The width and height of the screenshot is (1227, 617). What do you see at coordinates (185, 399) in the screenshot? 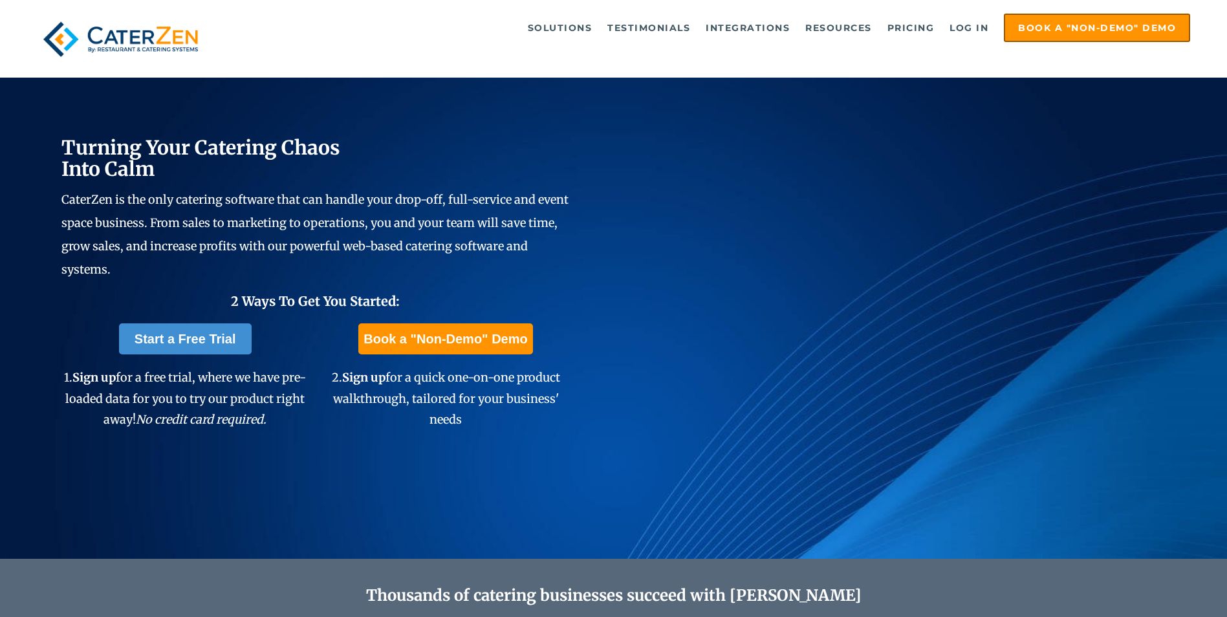
I see `span: 1. for a free trial, where we have pre-loaded data for you to try our product right away!` at bounding box center [185, 399].